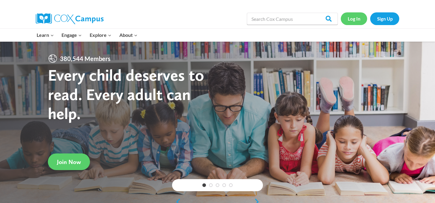  I want to click on button: Child menu of Engage, so click(72, 35).